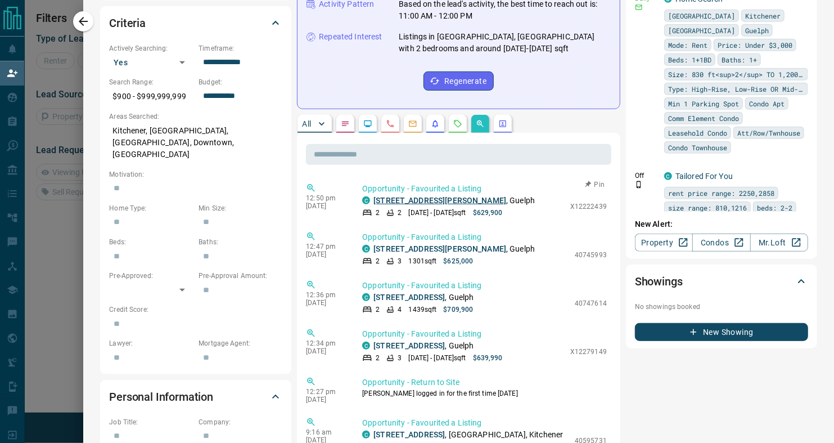  What do you see at coordinates (326, 295) in the screenshot?
I see `p: 12:36 pm` at bounding box center [326, 295].